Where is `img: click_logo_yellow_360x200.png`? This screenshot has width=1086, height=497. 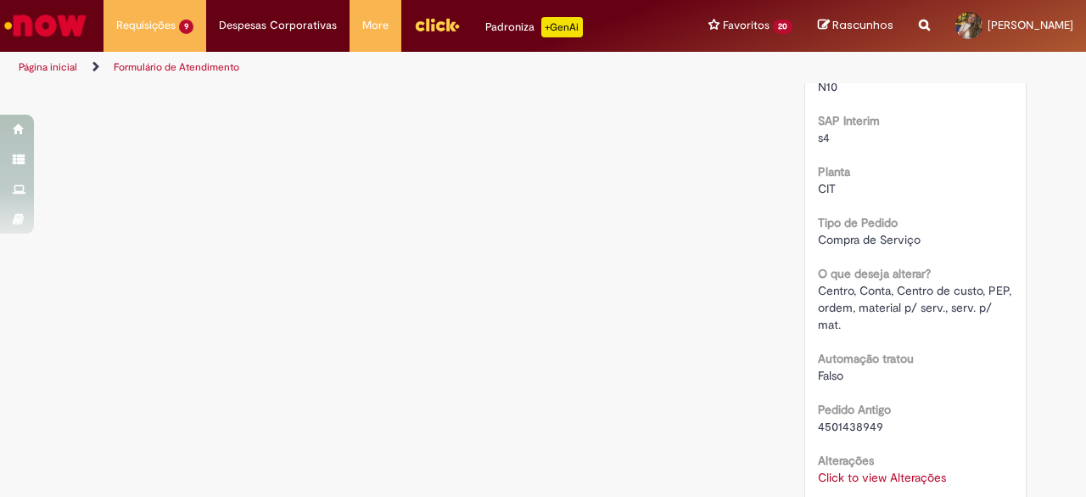
img: click_logo_yellow_360x200.png is located at coordinates (437, 25).